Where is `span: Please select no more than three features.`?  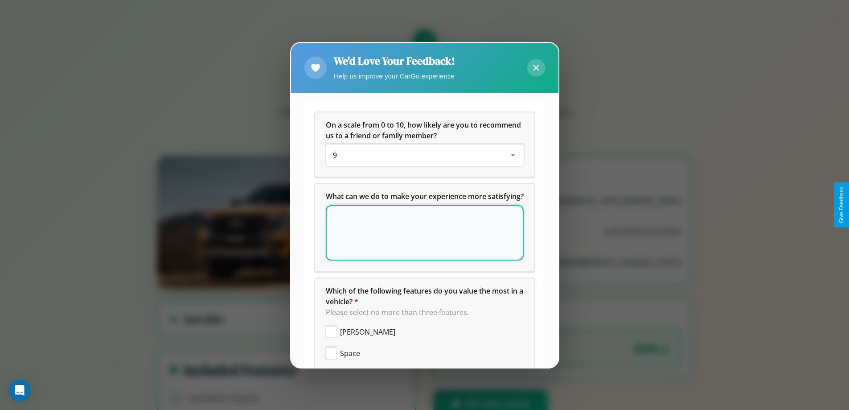
span: Please select no more than three features. is located at coordinates (397, 312).